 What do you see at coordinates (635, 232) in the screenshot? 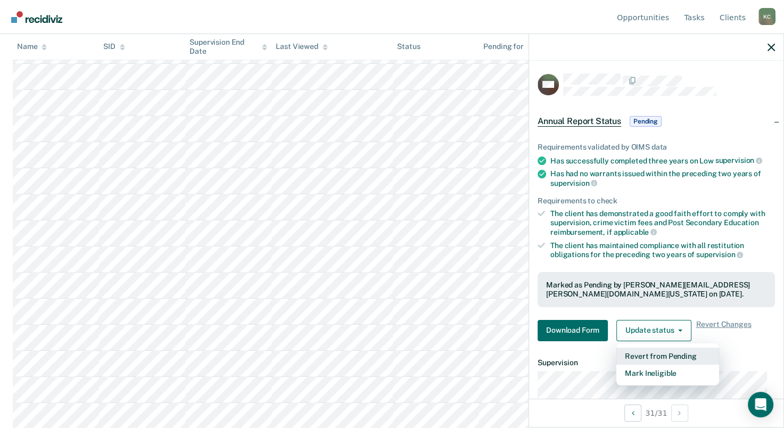
I see `span: applicable` at bounding box center [635, 232].